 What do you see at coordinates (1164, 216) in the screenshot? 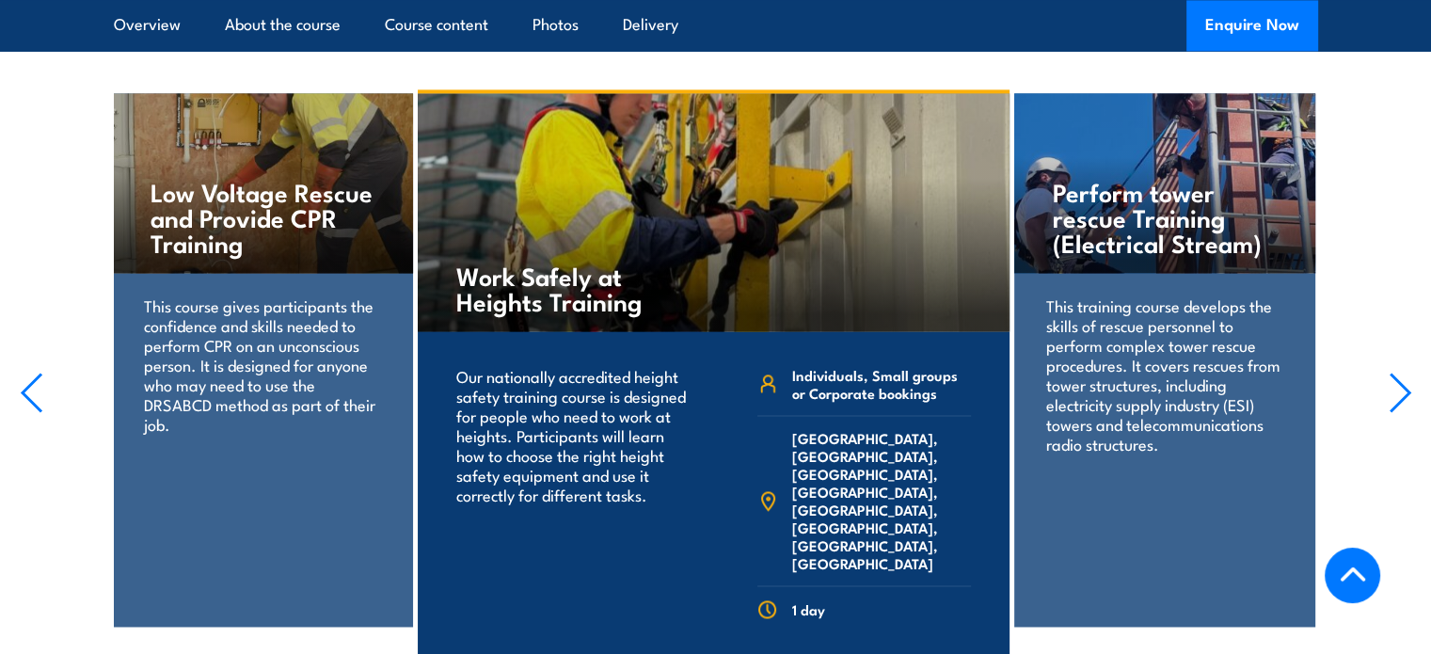
I see `h4: Perform tower rescue Training (Electrical Stream)` at bounding box center [1164, 216].